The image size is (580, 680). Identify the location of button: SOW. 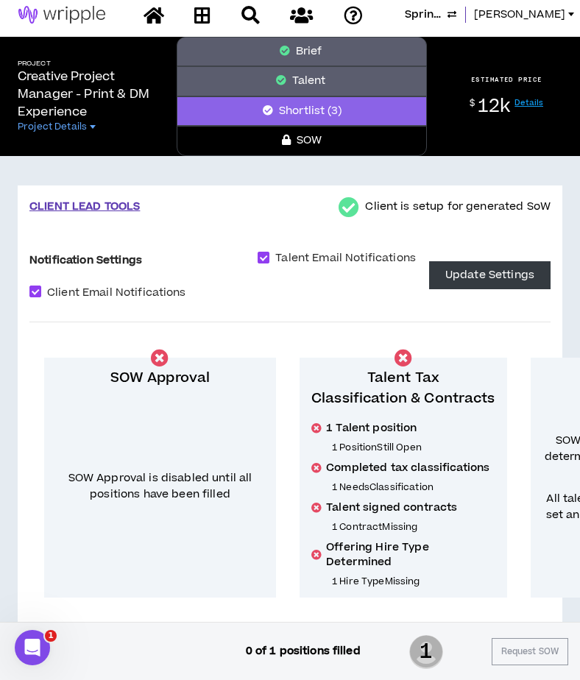
(302, 141).